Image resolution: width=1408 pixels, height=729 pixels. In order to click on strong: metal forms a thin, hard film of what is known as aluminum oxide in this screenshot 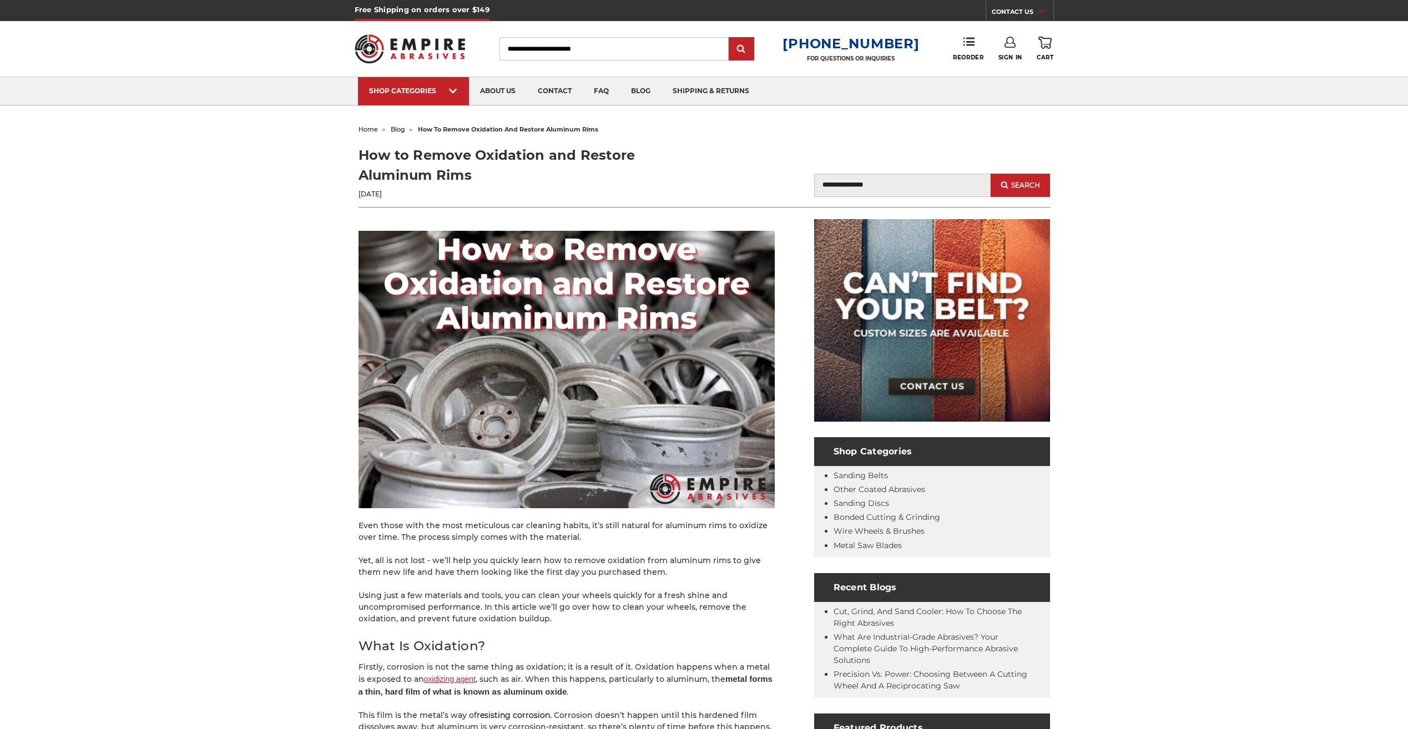, I will do `click(566, 685)`.